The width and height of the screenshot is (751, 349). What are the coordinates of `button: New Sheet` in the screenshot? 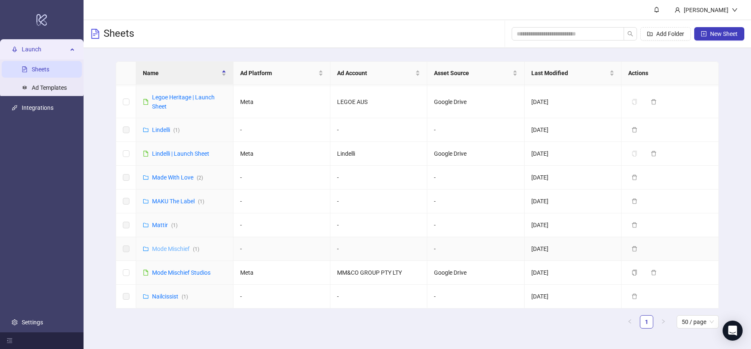 It's located at (720, 34).